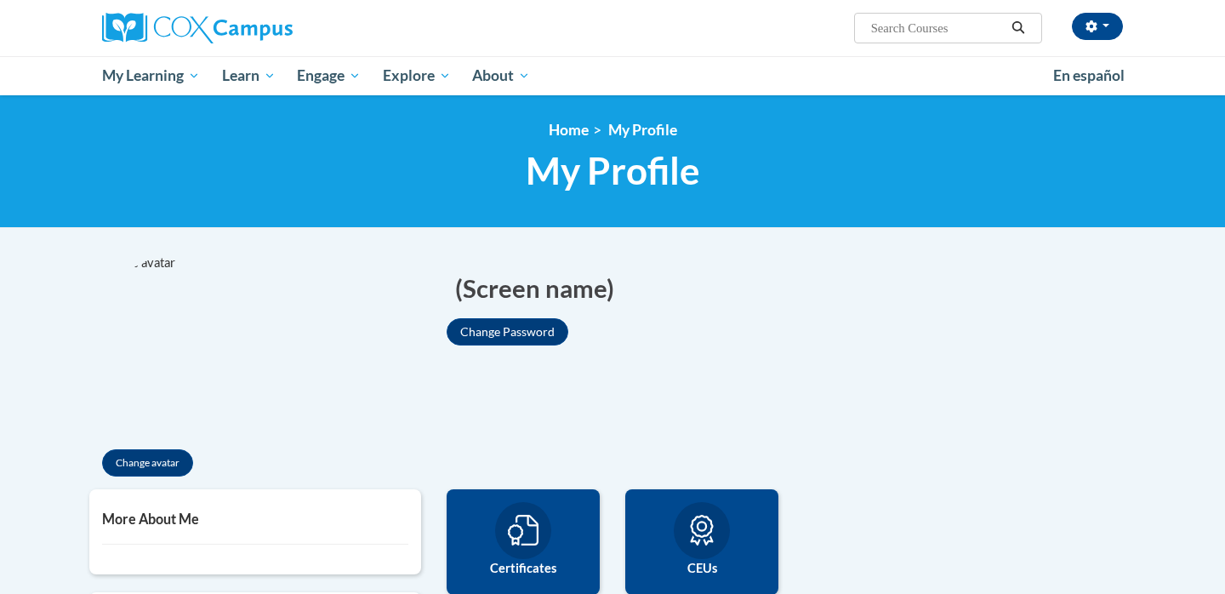 The height and width of the screenshot is (594, 1225). Describe the element at coordinates (197, 28) in the screenshot. I see `a: Cox Campus` at that location.